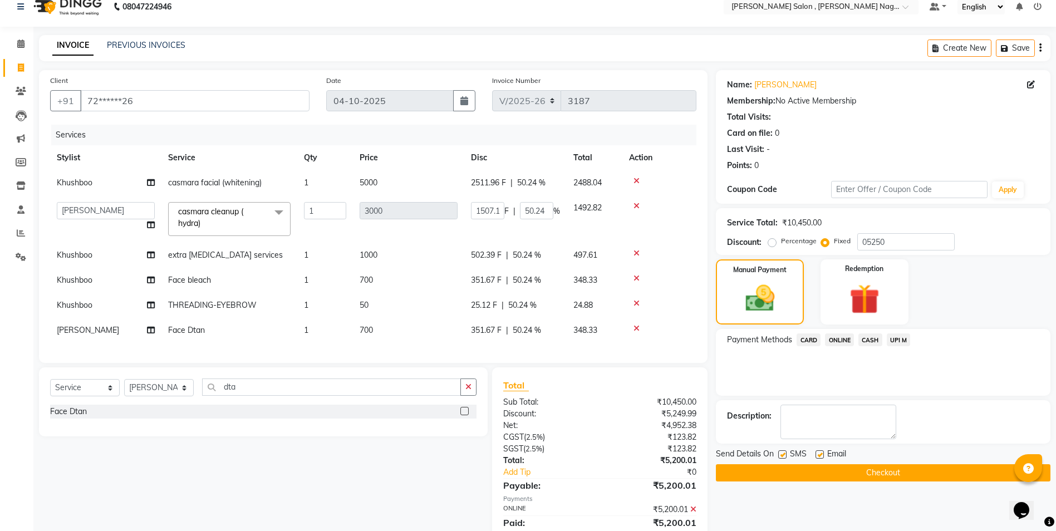 Image resolution: width=1056 pixels, height=531 pixels. Describe the element at coordinates (333, 81) in the screenshot. I see `label: Date` at that location.